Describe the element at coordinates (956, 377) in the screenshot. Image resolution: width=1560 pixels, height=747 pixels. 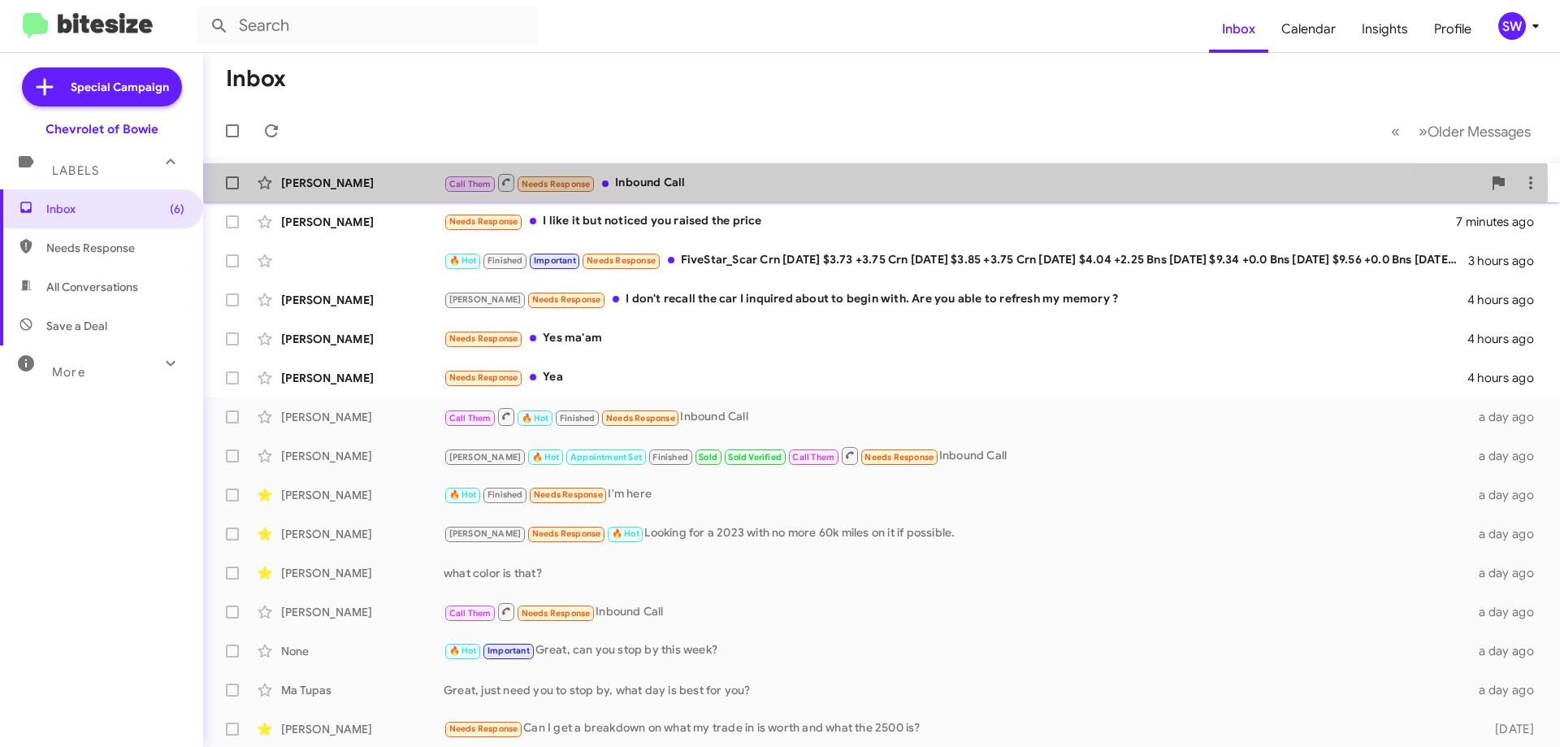
I see `div: Yea` at that location.